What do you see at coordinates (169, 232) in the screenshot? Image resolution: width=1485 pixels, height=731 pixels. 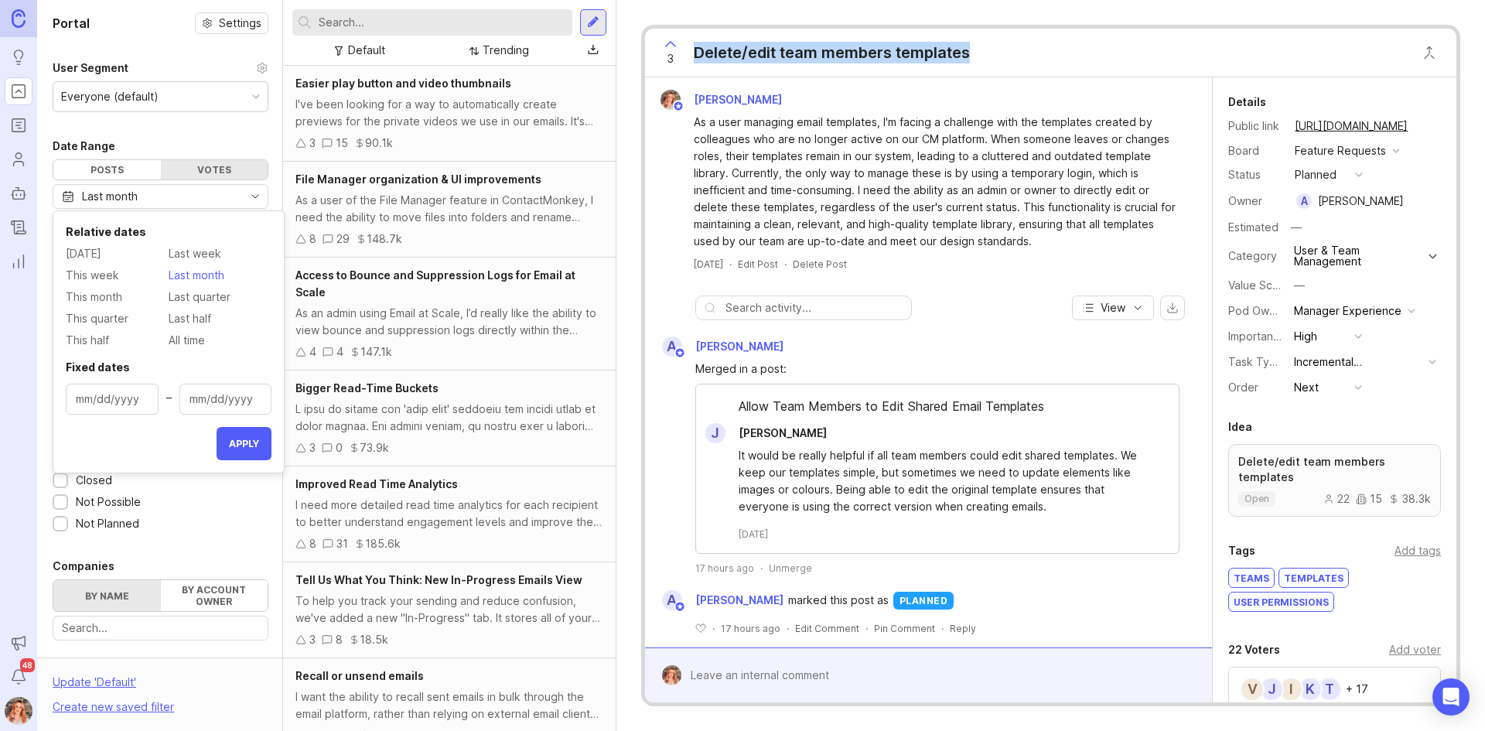 I see `div: Relative dates` at bounding box center [169, 232].